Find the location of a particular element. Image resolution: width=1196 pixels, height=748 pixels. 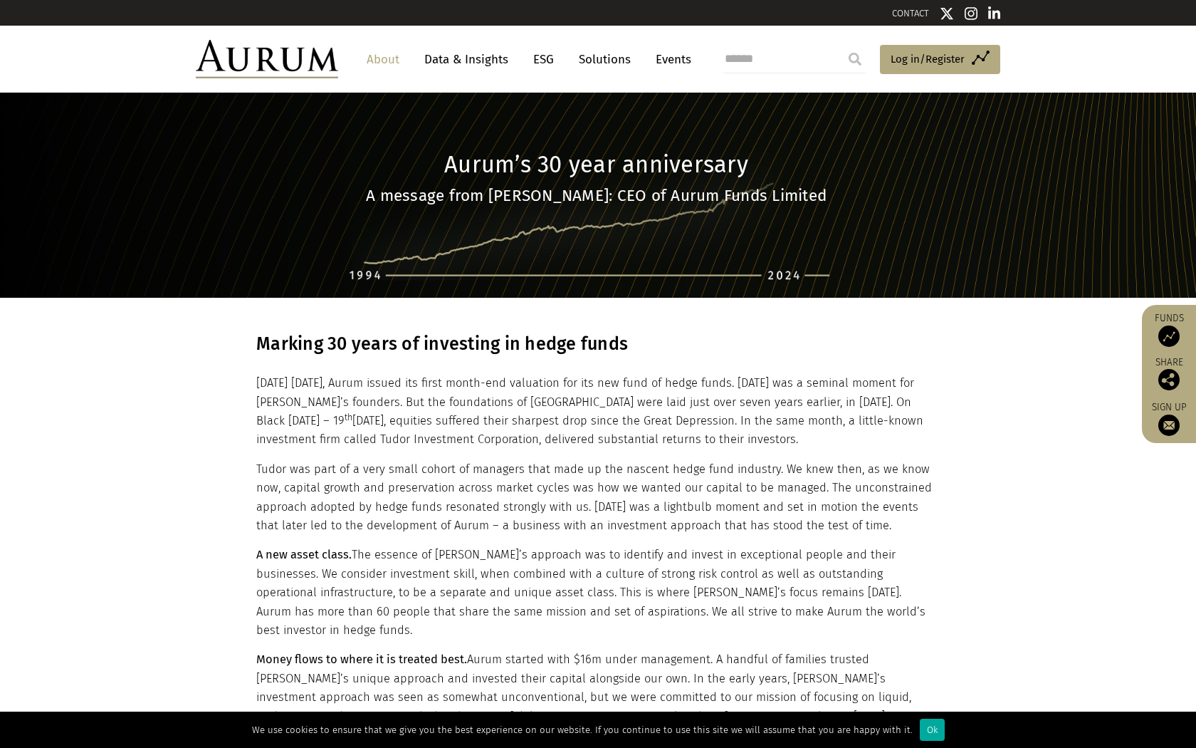

h1: Aurum’s 30 year anniversary is located at coordinates (596, 164).